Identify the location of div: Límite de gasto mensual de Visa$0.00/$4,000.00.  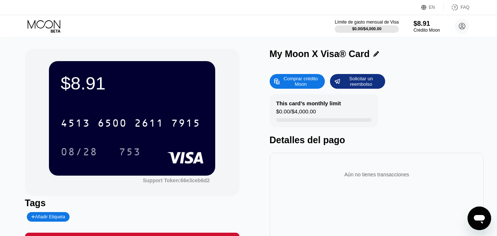
(367, 26).